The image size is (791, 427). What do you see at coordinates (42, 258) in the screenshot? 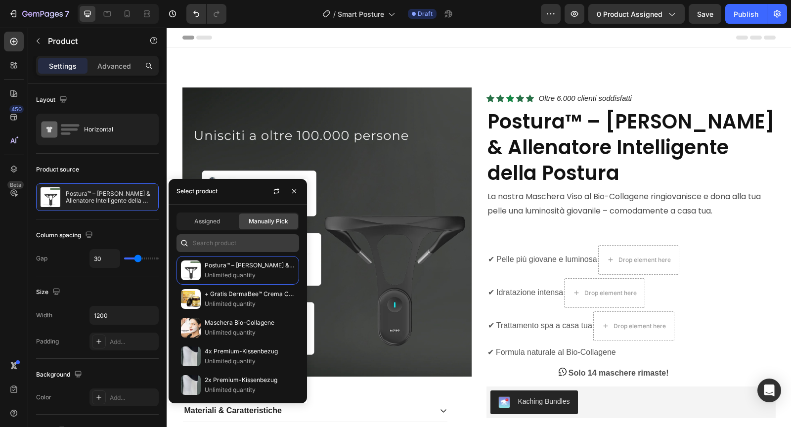
I see `div: Gap` at bounding box center [42, 258].